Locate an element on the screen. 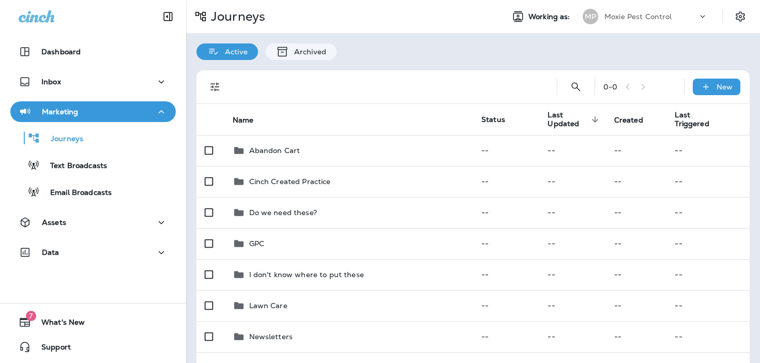  button: Filters is located at coordinates (215, 87).